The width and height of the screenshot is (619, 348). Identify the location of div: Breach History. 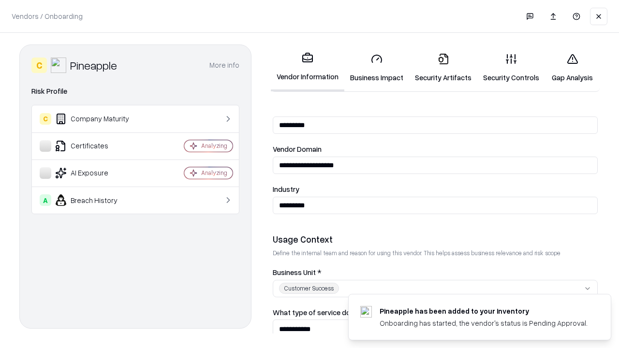
(97, 200).